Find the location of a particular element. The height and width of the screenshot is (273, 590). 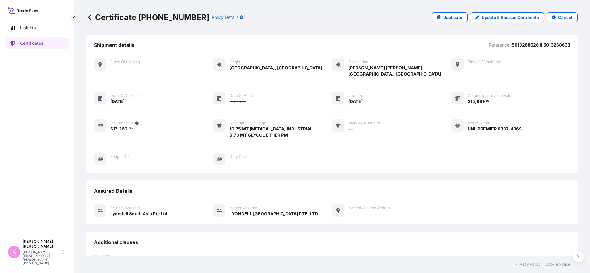

span: 17 is located at coordinates (115, 129).